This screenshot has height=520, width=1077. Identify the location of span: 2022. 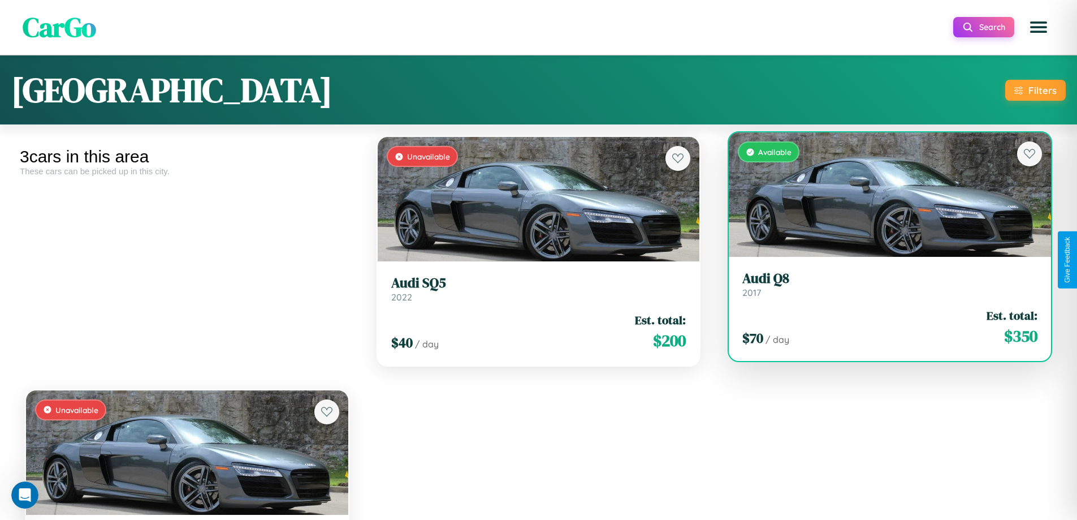
(402, 297).